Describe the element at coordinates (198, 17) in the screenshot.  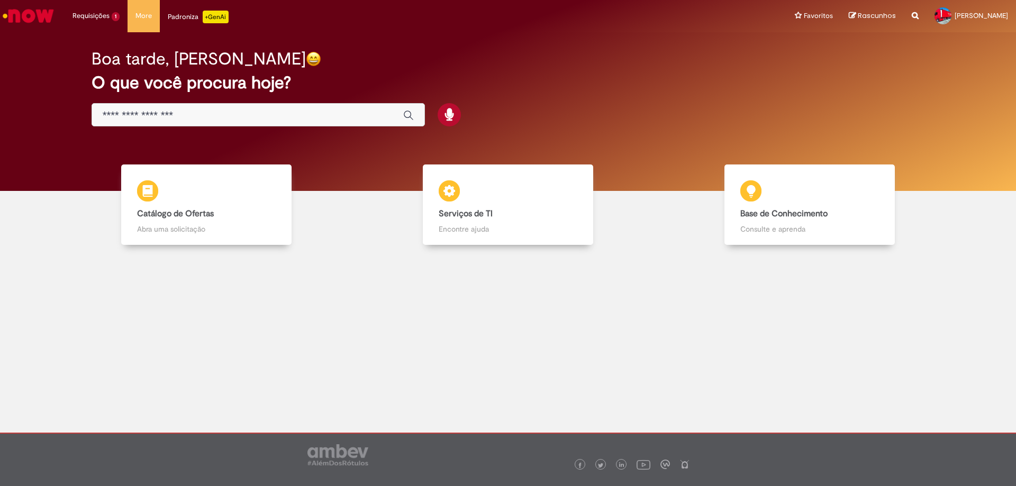
I see `div: Padroniza` at that location.